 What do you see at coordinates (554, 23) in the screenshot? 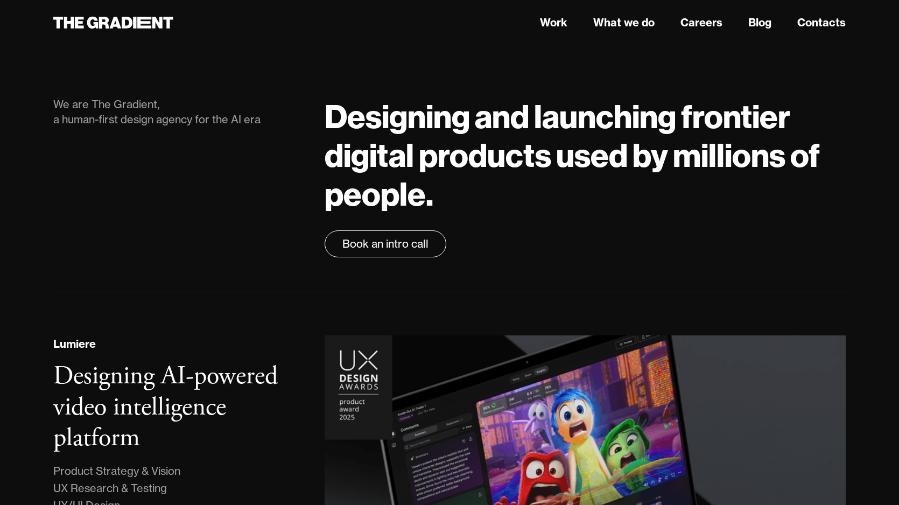
I see `a: Work` at bounding box center [554, 23].